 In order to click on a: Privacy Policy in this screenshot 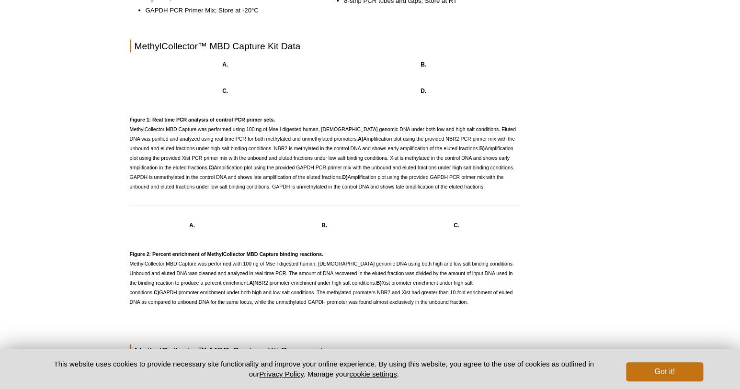, I will do `click(281, 374)`.